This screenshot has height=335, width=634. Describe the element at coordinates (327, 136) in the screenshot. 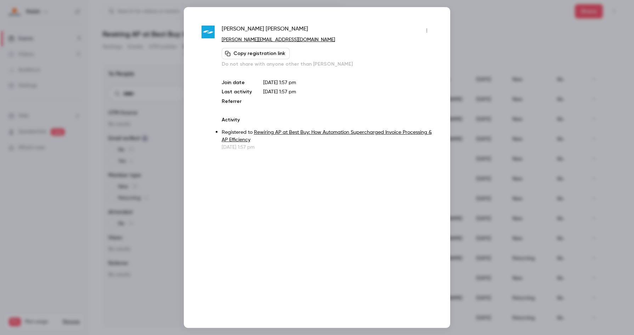

I see `a: Rewiring AP at Best Buy: How Automation Supercharged Invoice Processing & AP Efficiency` at that location.